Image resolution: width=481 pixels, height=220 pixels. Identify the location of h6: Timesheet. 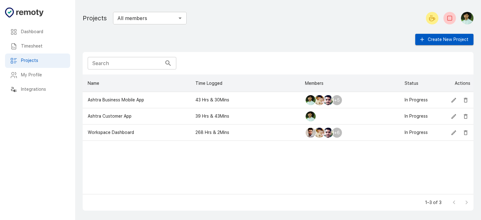
(43, 46).